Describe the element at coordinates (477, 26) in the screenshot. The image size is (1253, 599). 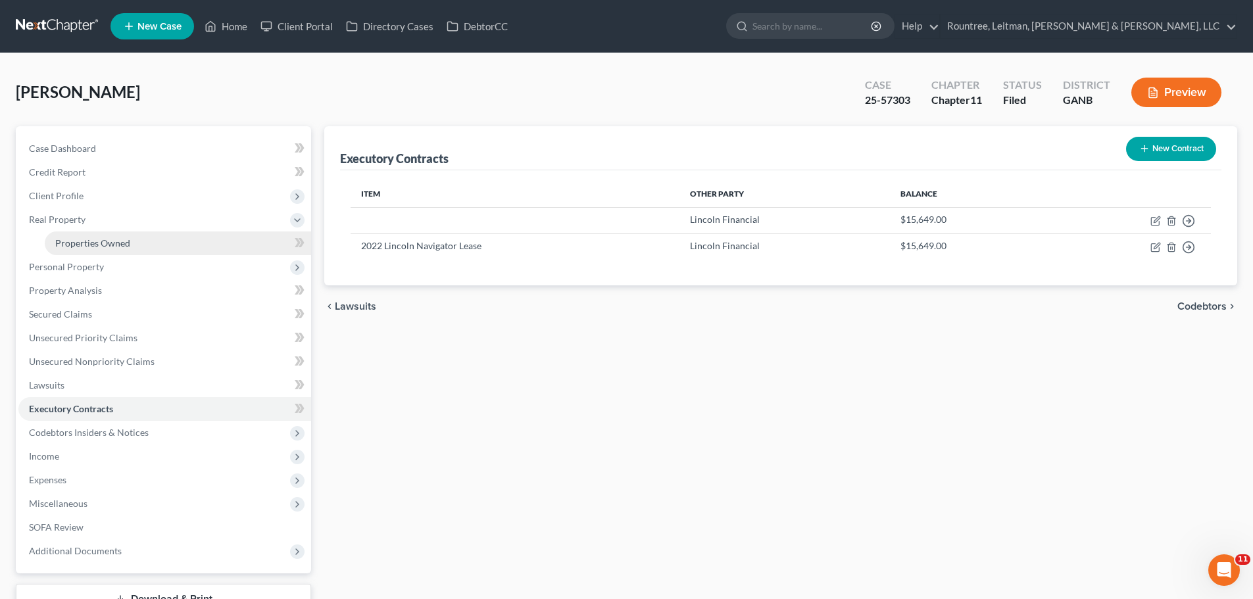
I see `a: DebtorCC` at that location.